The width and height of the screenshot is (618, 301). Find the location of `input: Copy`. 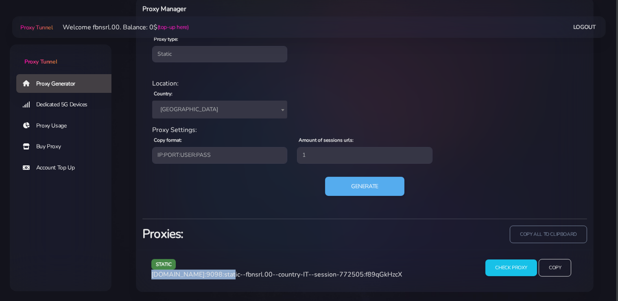

input: Copy is located at coordinates (555, 267).